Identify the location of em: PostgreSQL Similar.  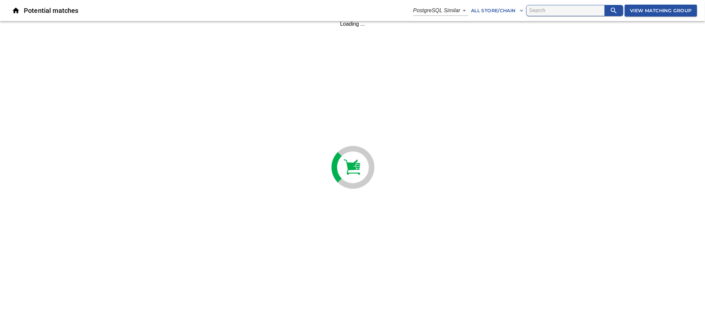
(437, 10).